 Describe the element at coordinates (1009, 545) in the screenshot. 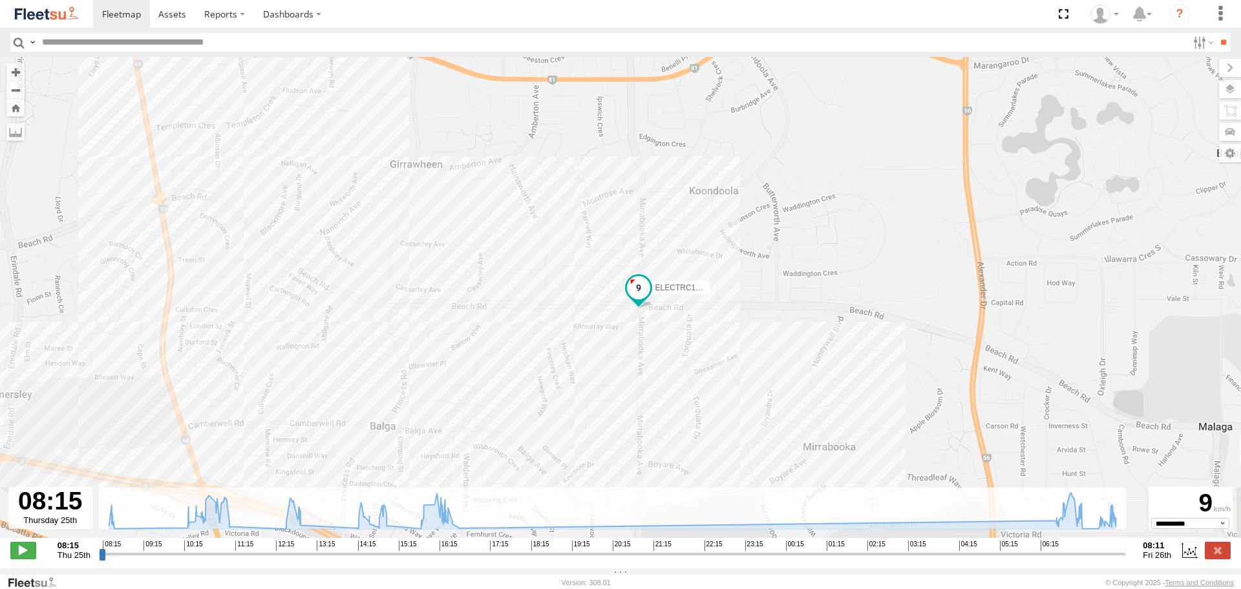

I see `span: 05:15` at that location.